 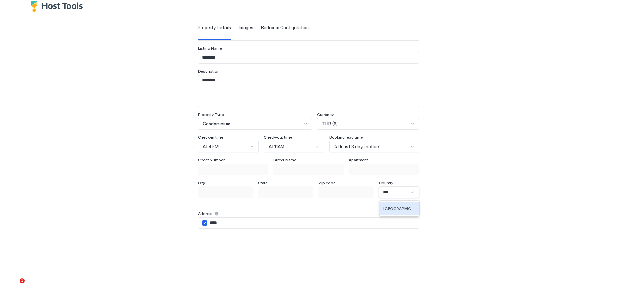 I want to click on span: Apartment, so click(x=358, y=160).